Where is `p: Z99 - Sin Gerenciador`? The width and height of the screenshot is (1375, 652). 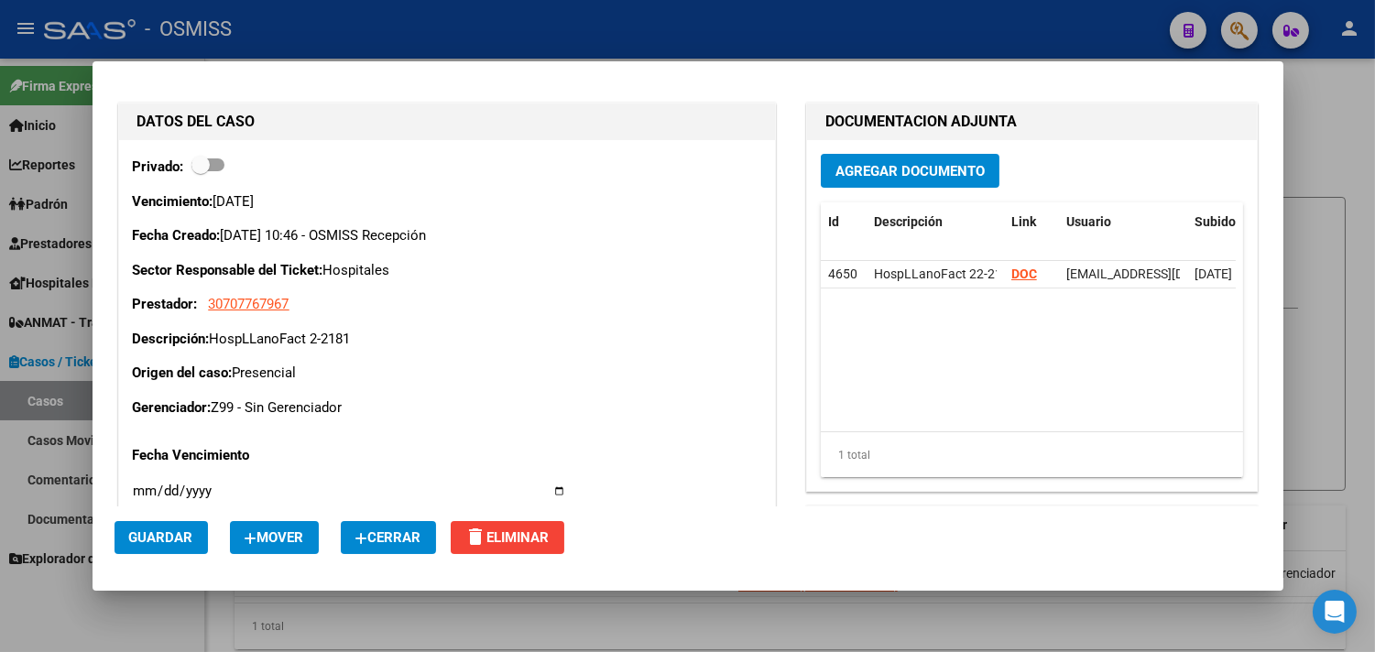 p: Z99 - Sin Gerenciador is located at coordinates (447, 408).